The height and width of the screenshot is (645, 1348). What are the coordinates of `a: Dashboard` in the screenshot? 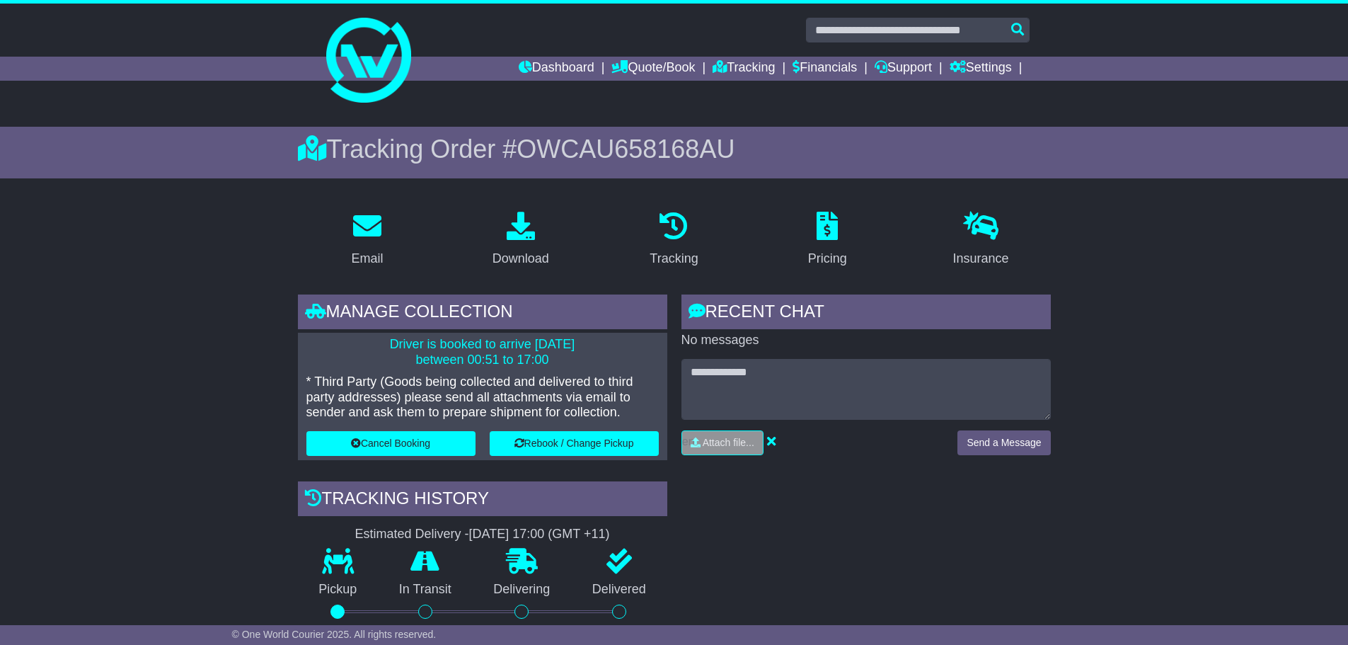 It's located at (556, 69).